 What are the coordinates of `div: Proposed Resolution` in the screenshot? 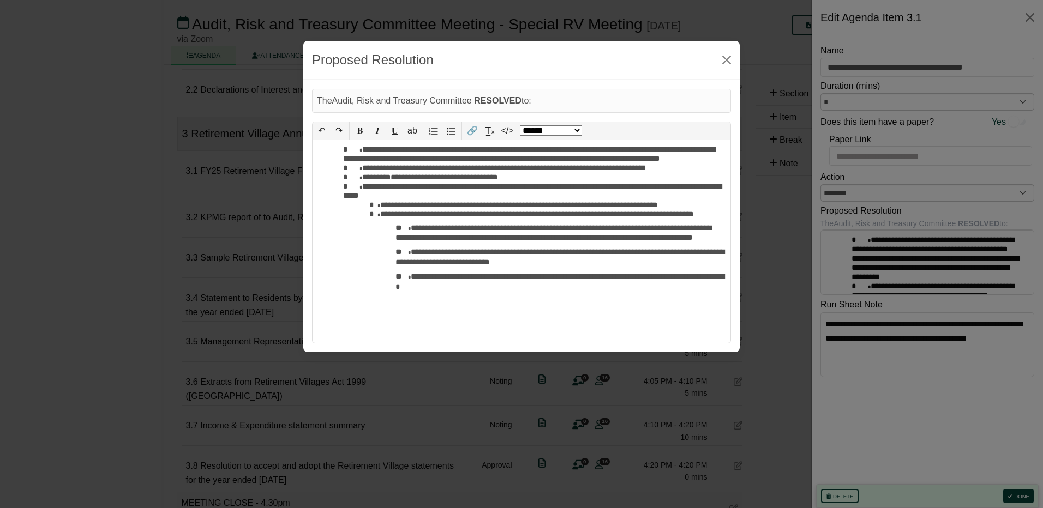 It's located at (372, 60).